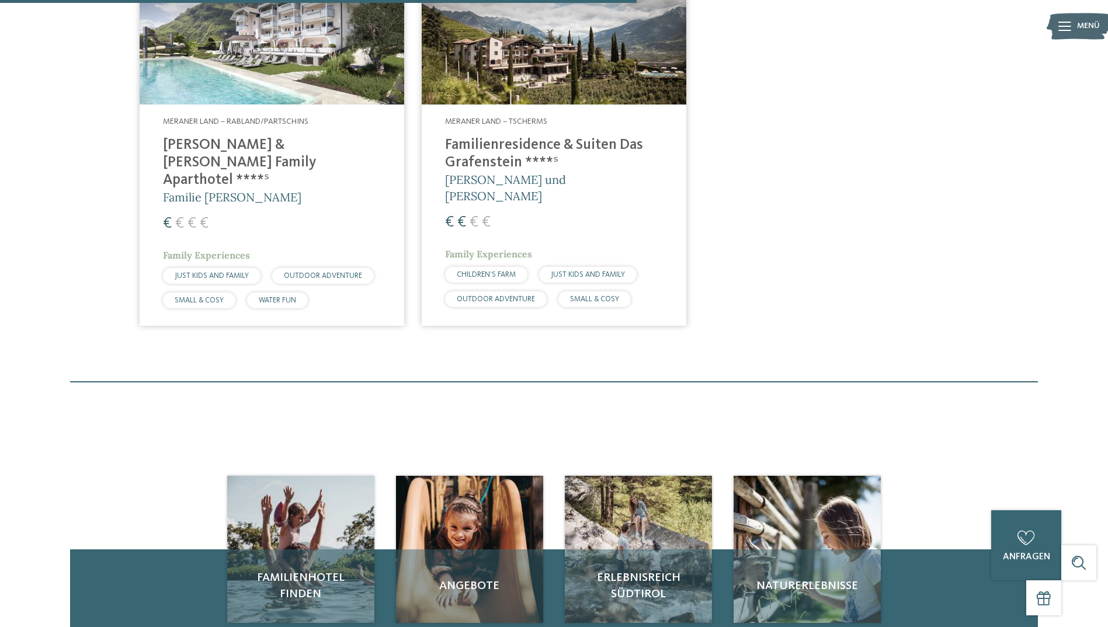 Image resolution: width=1108 pixels, height=627 pixels. Describe the element at coordinates (638, 550) in the screenshot. I see `a: Familienhotels gesucht? Hier findet ihr die besten! Erlebnisreich Südtirol` at that location.